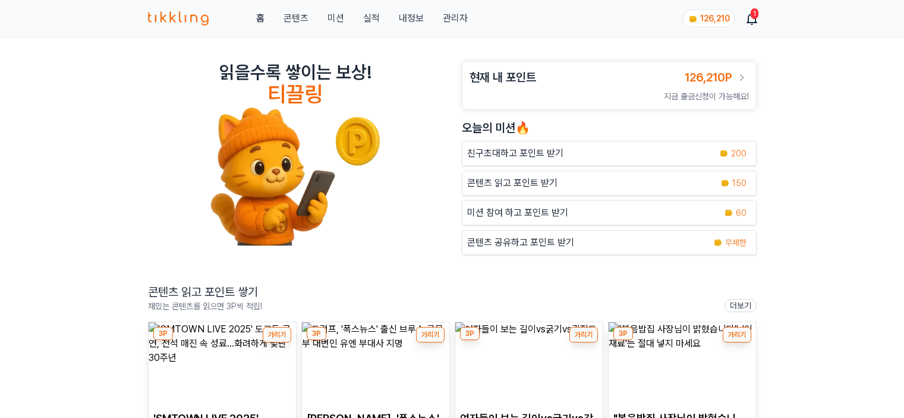 The height and width of the screenshot is (418, 904). What do you see at coordinates (717, 77) in the screenshot?
I see `a: 126,210P` at bounding box center [717, 77].